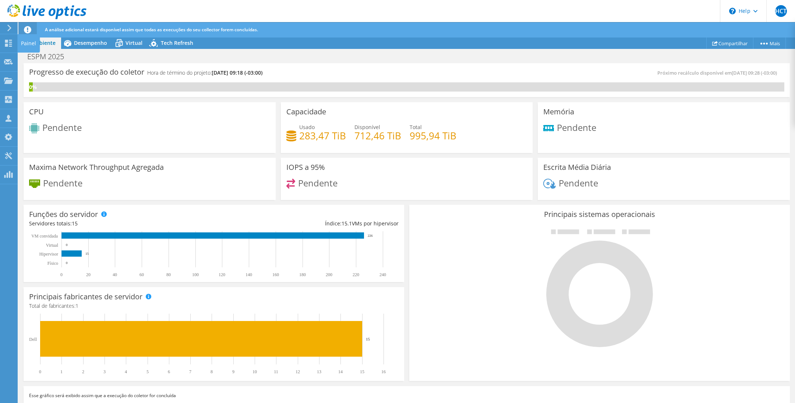 This screenshot has width=795, height=403. I want to click on h4: 995,94 TiB, so click(433, 136).